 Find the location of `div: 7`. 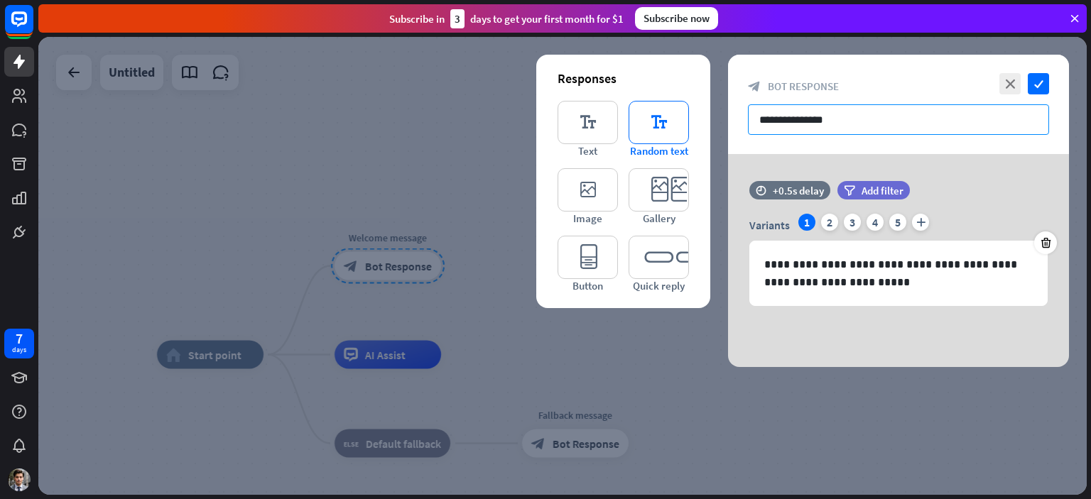

div: 7 is located at coordinates (19, 339).